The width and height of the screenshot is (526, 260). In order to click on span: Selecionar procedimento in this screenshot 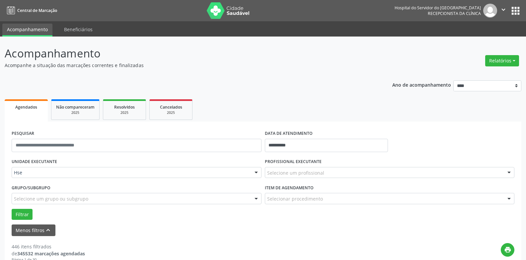, I will do `click(295, 199)`.